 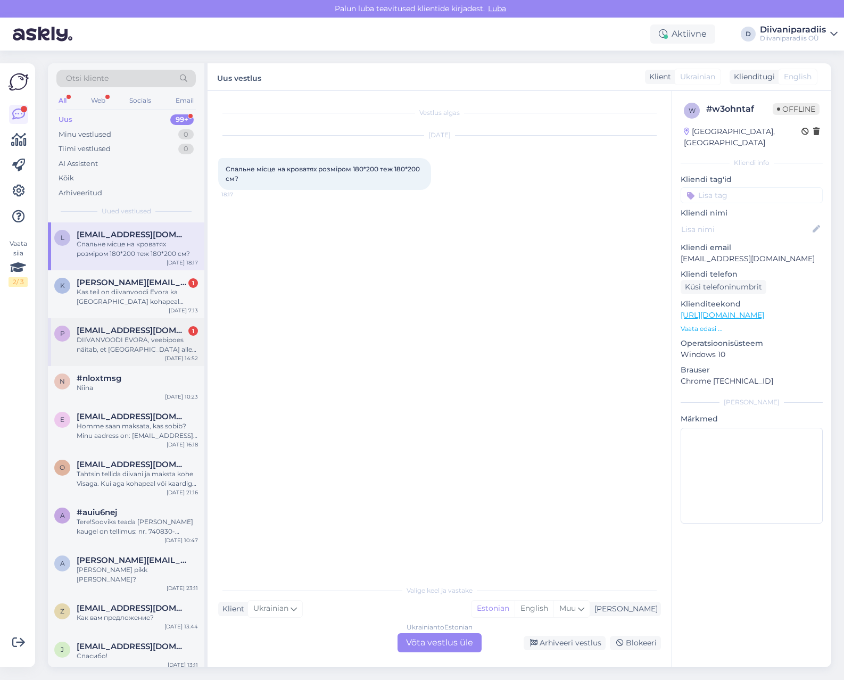 I want to click on span: zban@list.ru, so click(x=132, y=608).